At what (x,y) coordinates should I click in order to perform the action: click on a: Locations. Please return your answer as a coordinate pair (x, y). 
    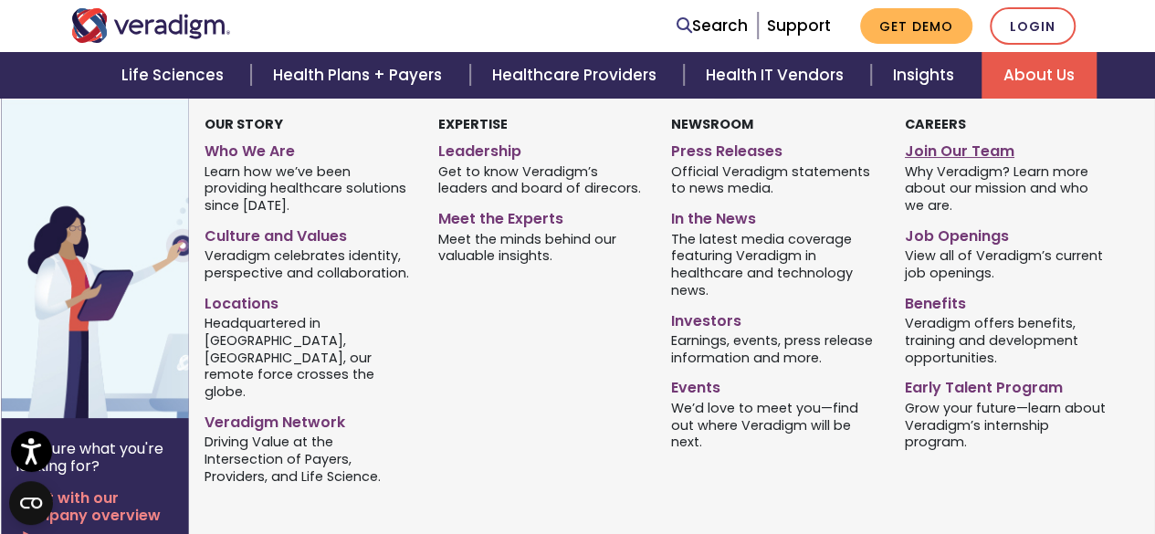
    Looking at the image, I should click on (308, 300).